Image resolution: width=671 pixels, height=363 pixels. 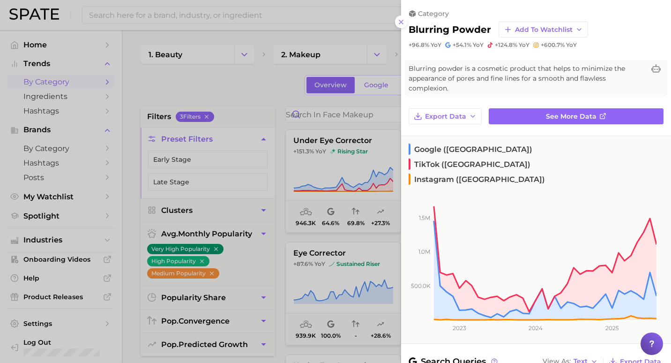 I want to click on a: See more data, so click(x=576, y=116).